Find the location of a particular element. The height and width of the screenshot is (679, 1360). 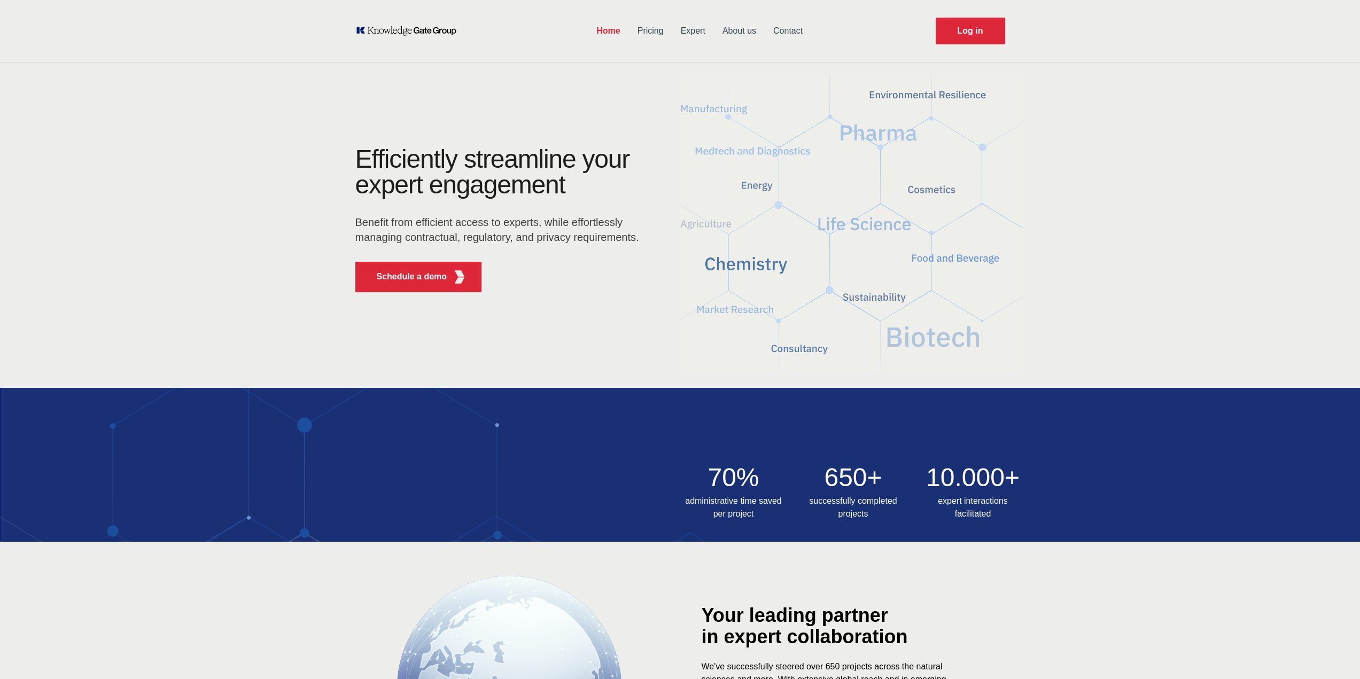

p: Benefit from efficient access to experts, while effortlessly managing contractual, regulatory, an... is located at coordinates (501, 230).